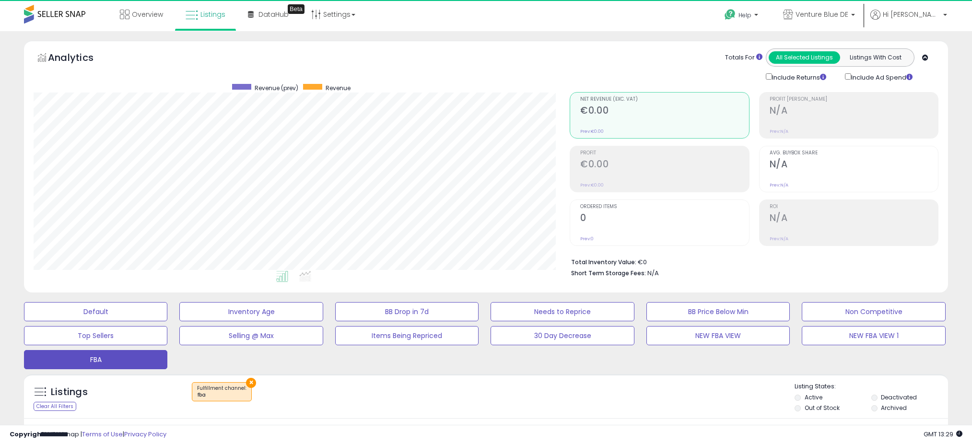 The height and width of the screenshot is (444, 972). I want to click on b: Short Term Storage Fees:, so click(608, 273).